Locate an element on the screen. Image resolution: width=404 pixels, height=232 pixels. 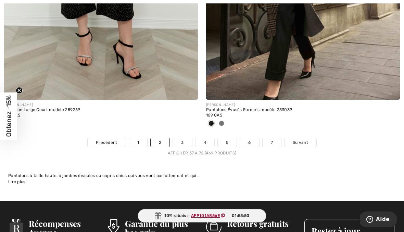
a: Précédent is located at coordinates (106, 143).